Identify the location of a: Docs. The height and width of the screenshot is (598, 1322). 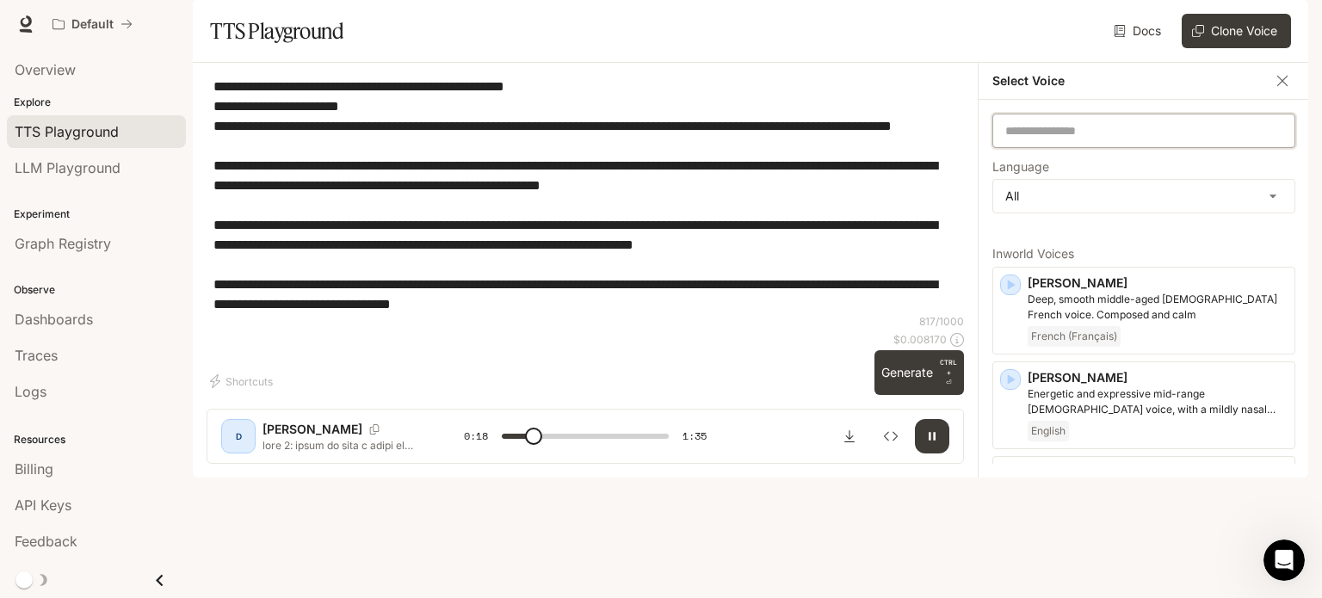
(1139, 31).